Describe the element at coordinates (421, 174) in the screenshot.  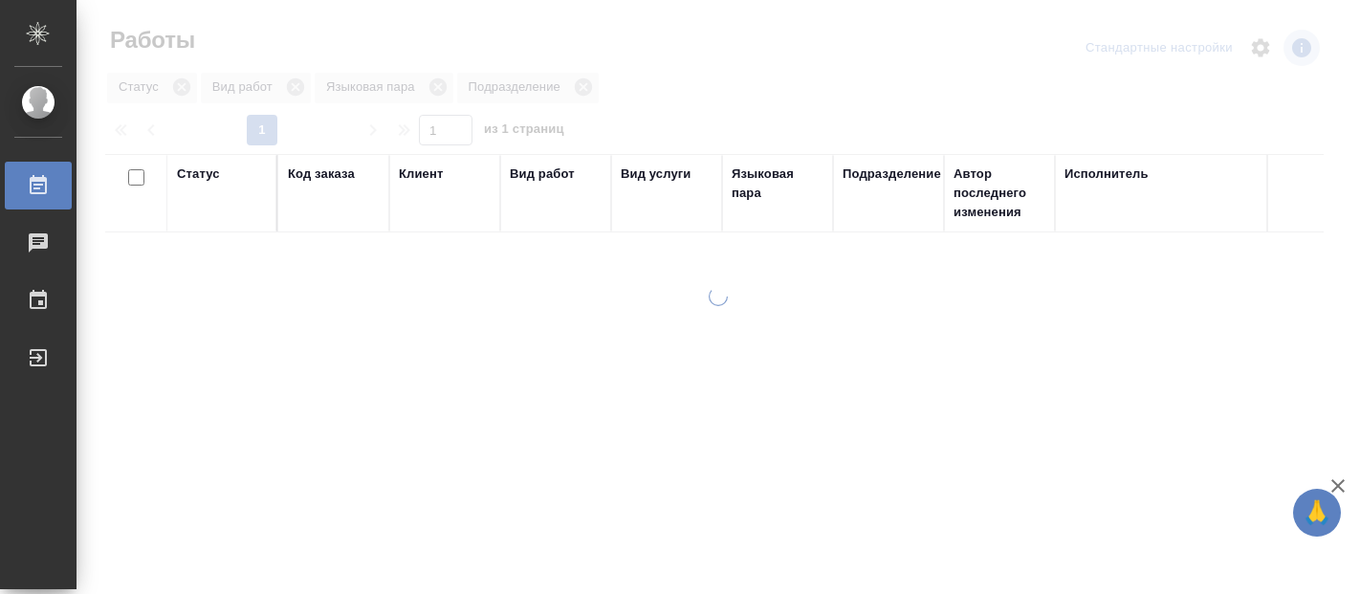
I see `div: Клиент` at that location.